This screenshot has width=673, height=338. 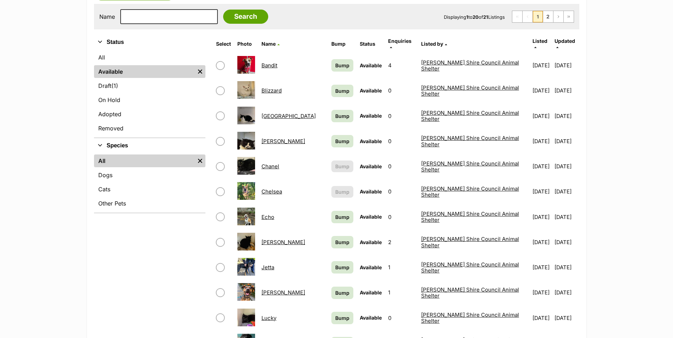 I want to click on a: Draft, so click(x=150, y=86).